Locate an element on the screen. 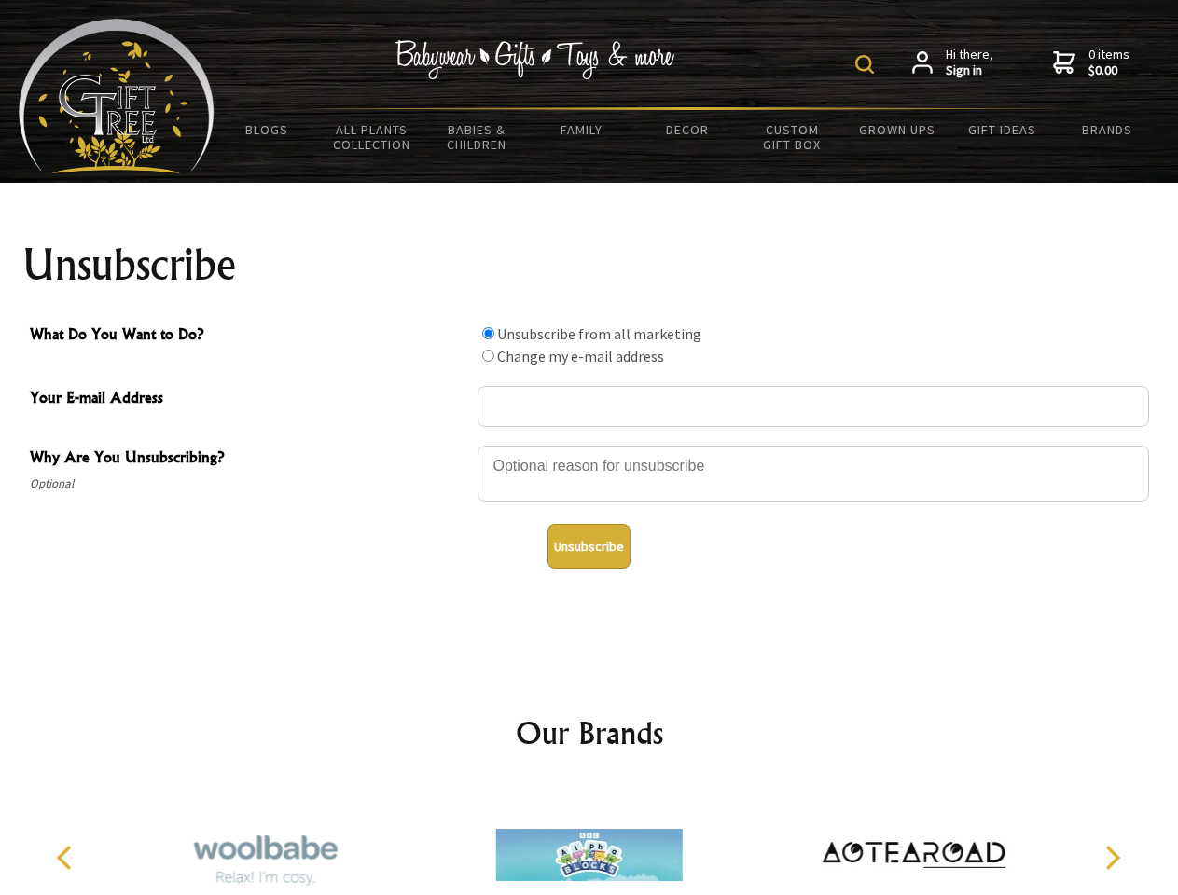  a: Family is located at coordinates (582, 130).